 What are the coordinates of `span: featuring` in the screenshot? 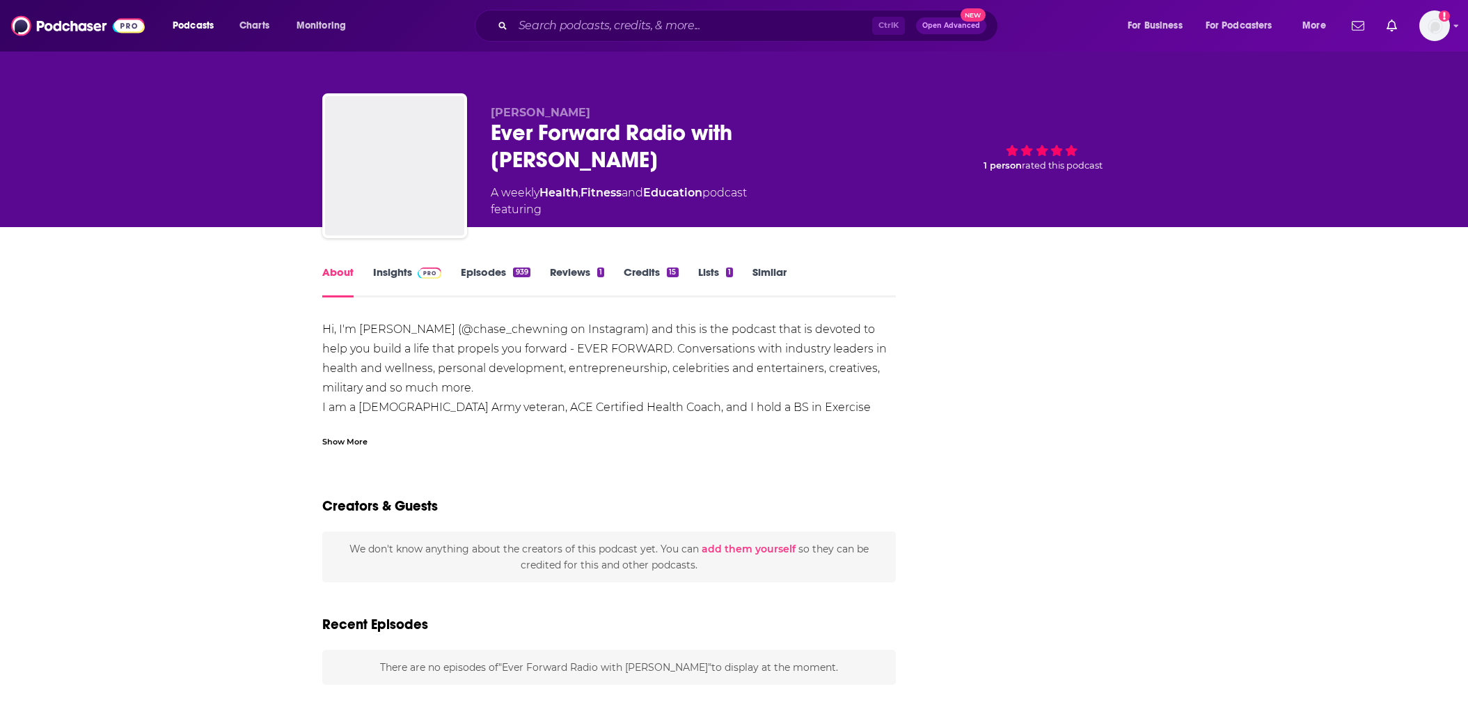 It's located at (619, 210).